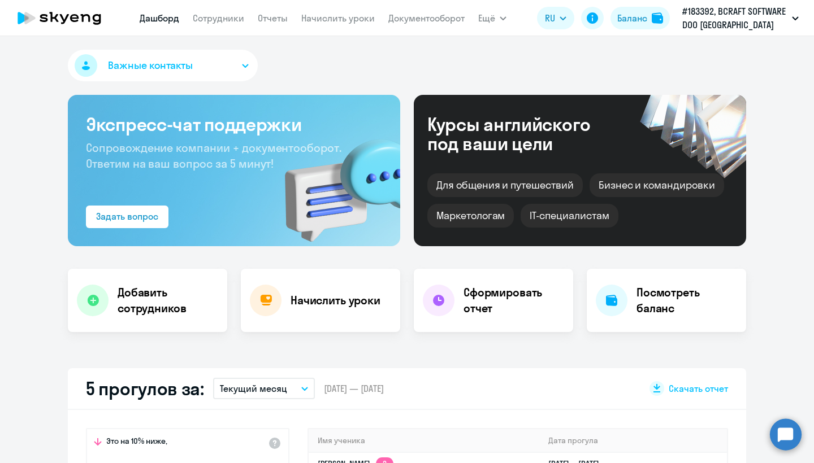  Describe the element at coordinates (640, 18) in the screenshot. I see `button: Балансbalance` at that location.